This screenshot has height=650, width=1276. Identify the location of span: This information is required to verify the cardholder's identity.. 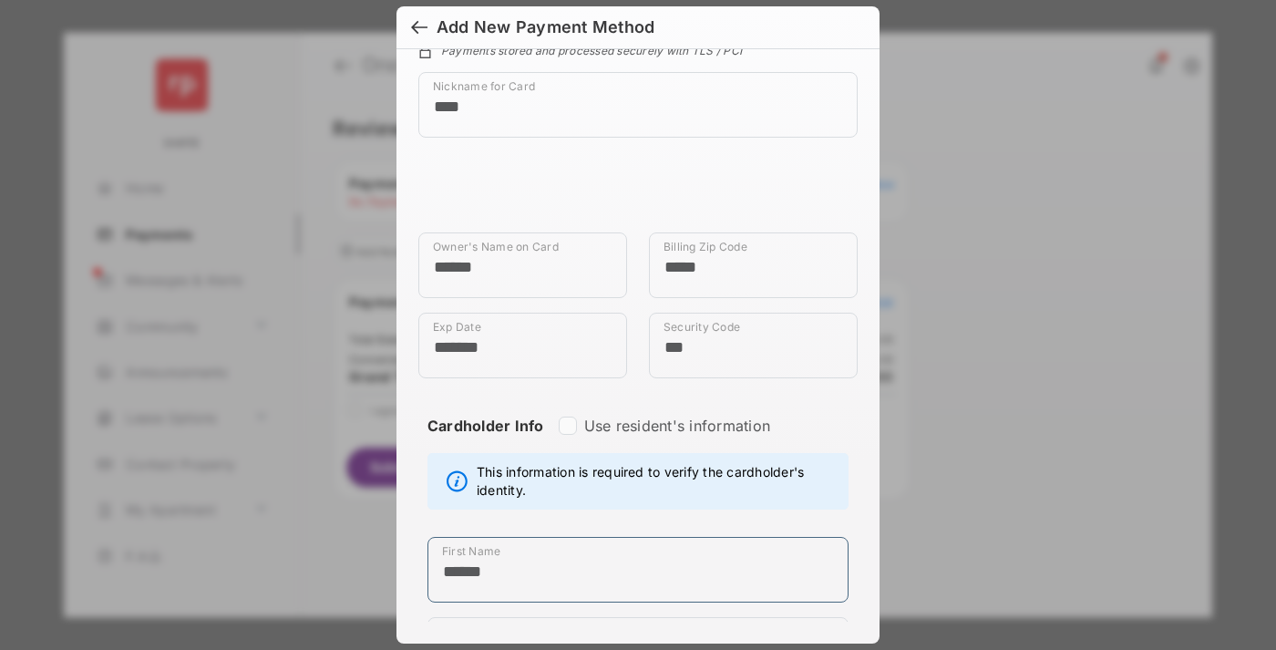
(657, 481).